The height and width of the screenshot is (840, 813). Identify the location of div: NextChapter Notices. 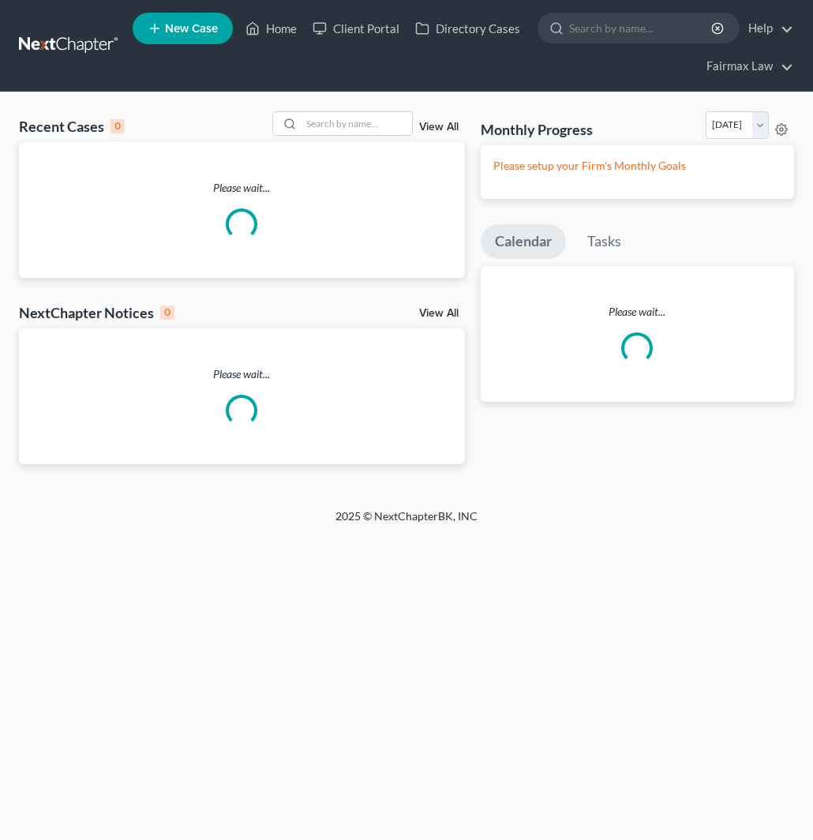
(96, 313).